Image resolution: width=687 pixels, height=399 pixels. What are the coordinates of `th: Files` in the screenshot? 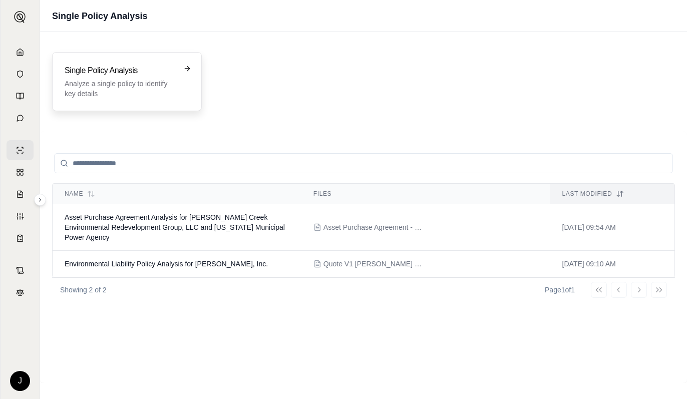 It's located at (426, 194).